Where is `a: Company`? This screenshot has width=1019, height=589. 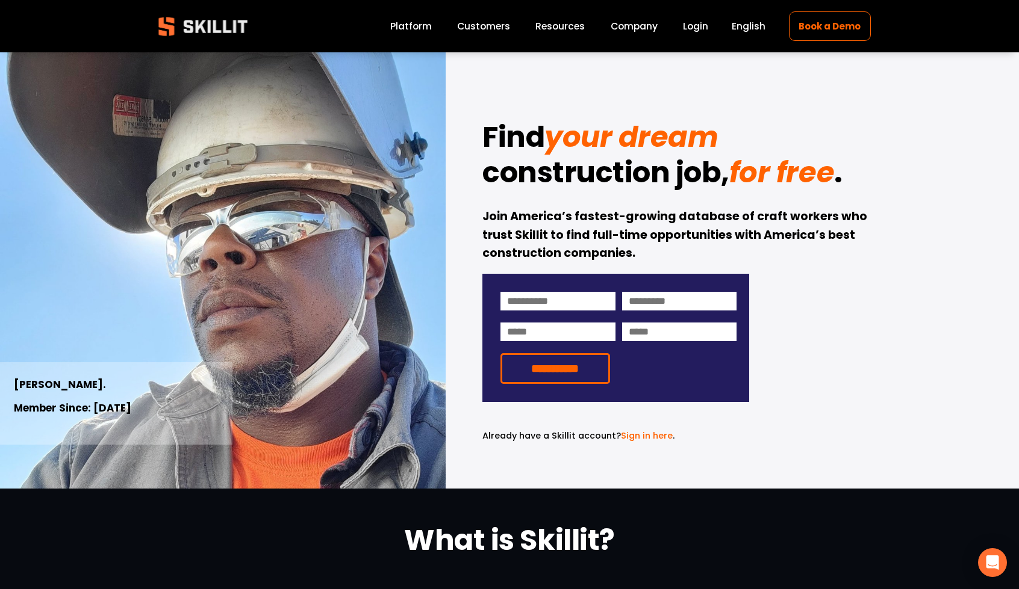 a: Company is located at coordinates (634, 26).